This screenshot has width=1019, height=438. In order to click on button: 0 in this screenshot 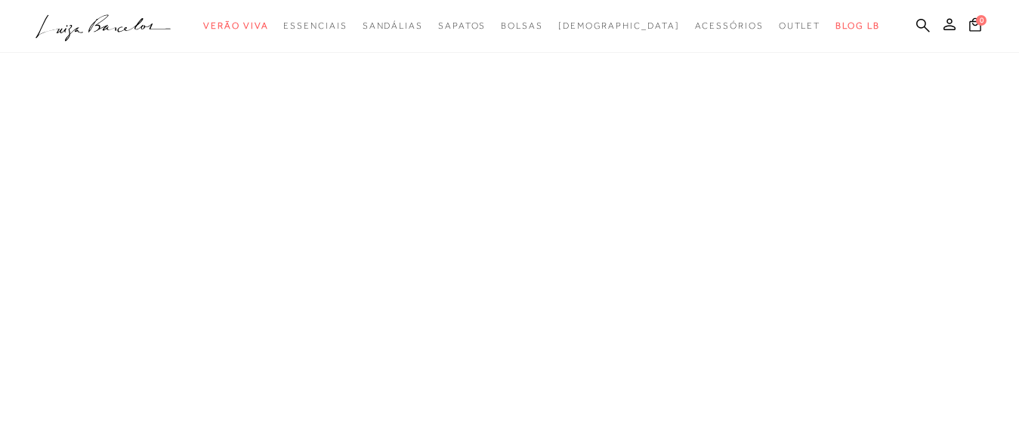, I will do `click(975, 26)`.